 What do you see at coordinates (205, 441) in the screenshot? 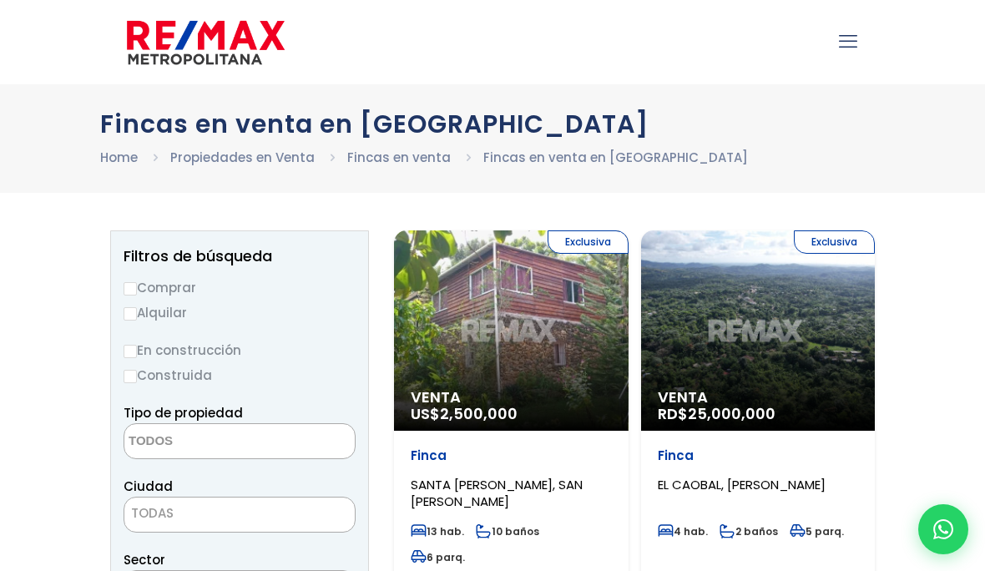
I see `textarea: Search` at bounding box center [205, 441].